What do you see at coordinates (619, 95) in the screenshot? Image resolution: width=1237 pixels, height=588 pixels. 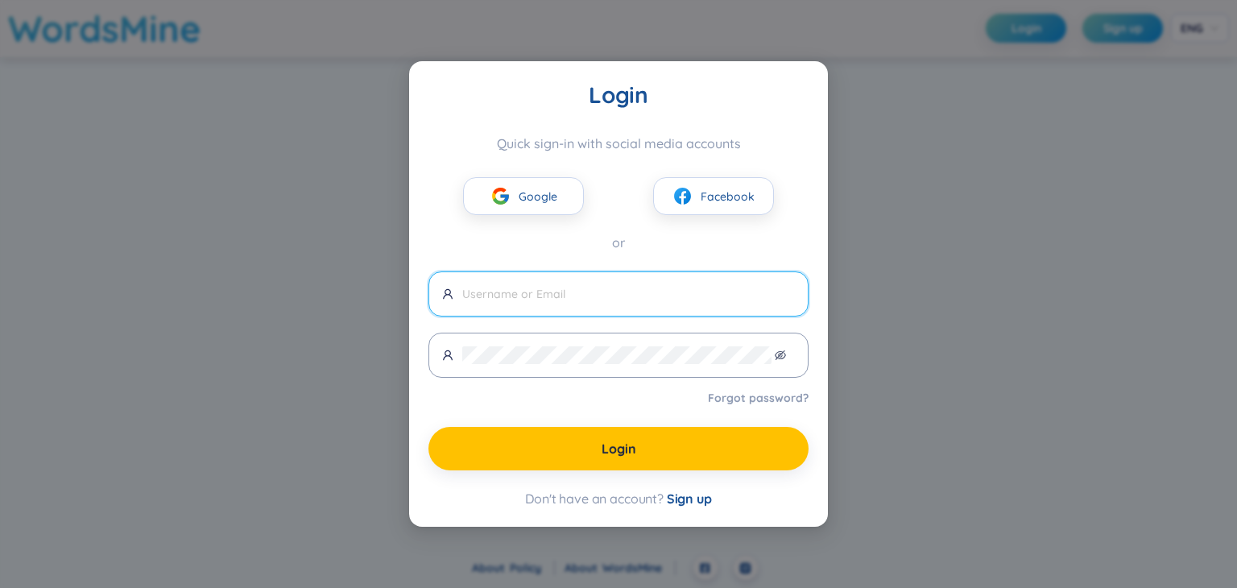 I see `div: Login` at bounding box center [619, 95].